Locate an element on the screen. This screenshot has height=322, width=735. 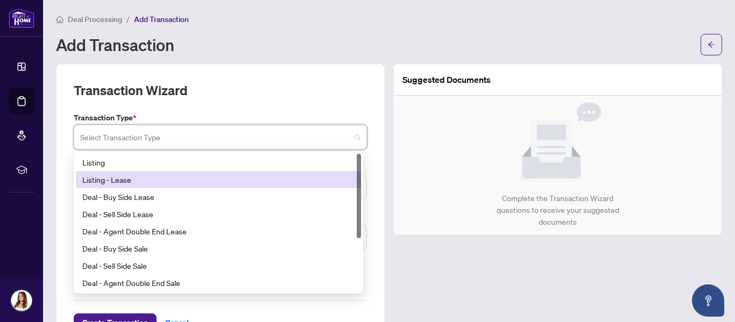
div: Listing - Lease is located at coordinates (218, 180).